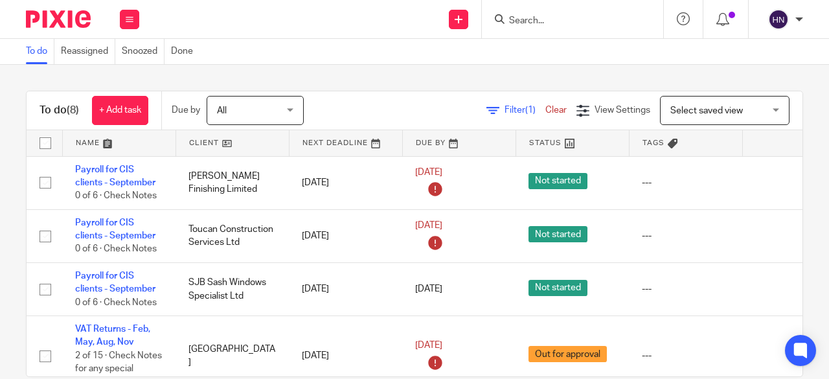 This screenshot has width=829, height=379. I want to click on span: (1), so click(530, 110).